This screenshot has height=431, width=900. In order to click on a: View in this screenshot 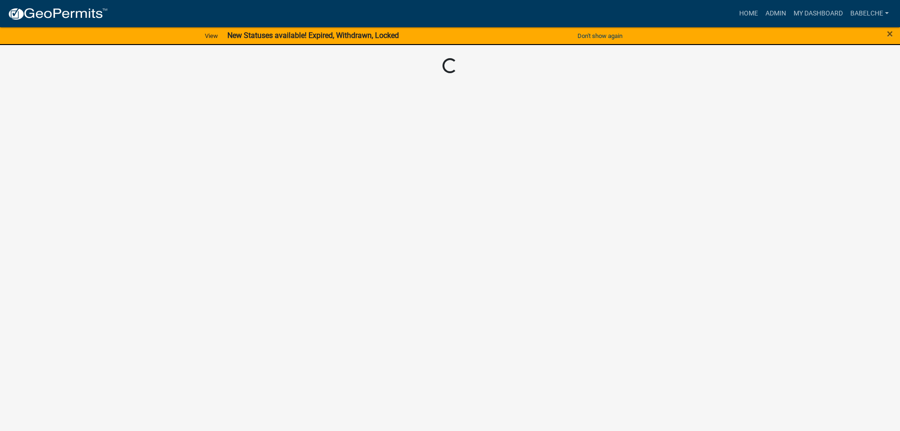, I will do `click(211, 36)`.